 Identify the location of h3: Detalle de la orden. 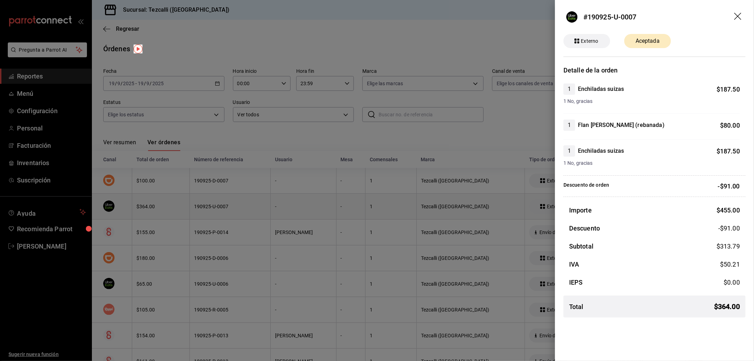
(654, 70).